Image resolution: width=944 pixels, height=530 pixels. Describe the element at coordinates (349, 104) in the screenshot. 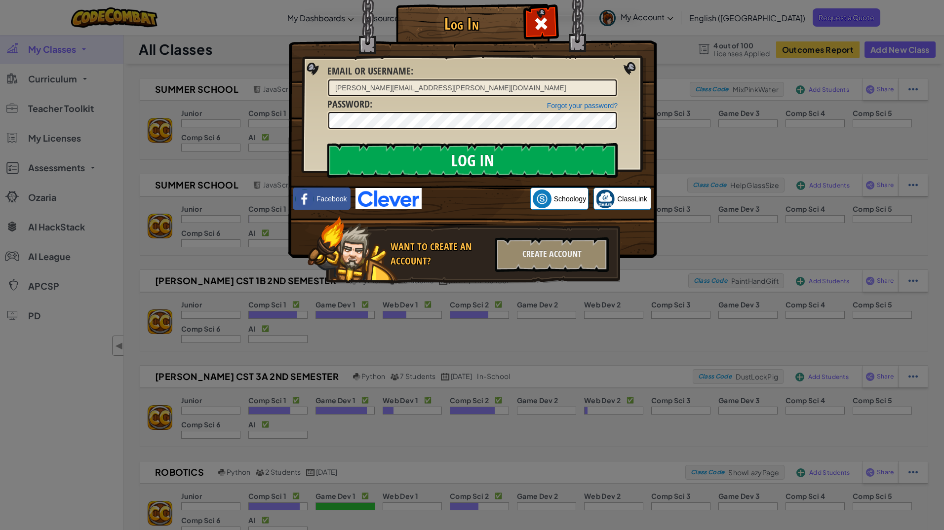

I see `span: Password` at that location.